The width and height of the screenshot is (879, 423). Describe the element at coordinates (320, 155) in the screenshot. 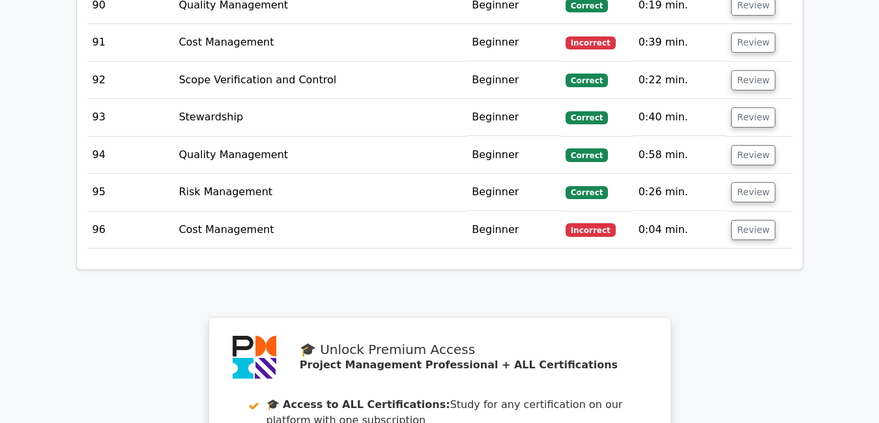

I see `td: Quality Management` at that location.